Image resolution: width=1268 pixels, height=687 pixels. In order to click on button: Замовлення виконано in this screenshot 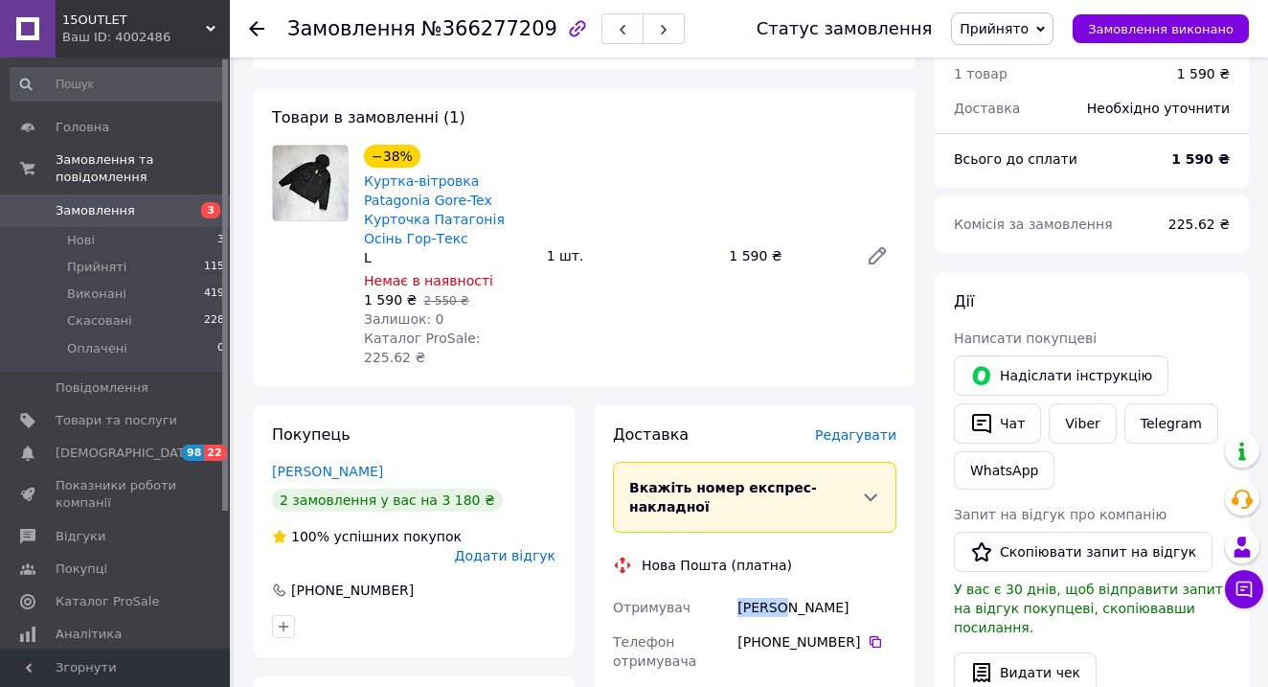, I will do `click(1161, 29)`.